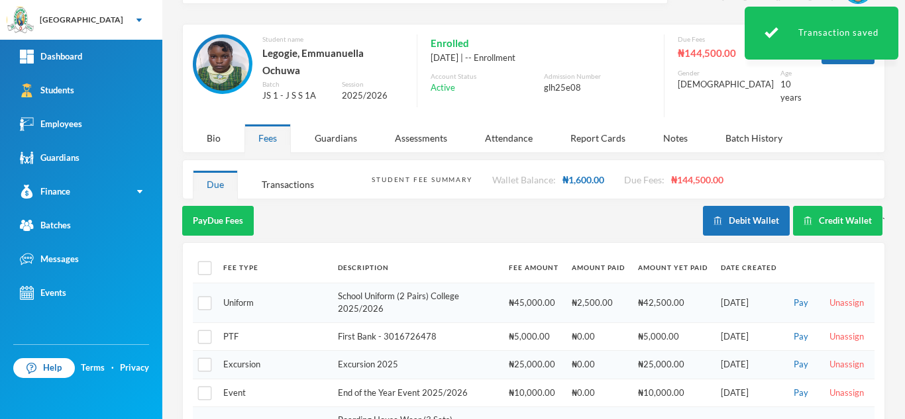 This screenshot has height=419, width=905. I want to click on th: Amount Yet Paid, so click(672, 268).